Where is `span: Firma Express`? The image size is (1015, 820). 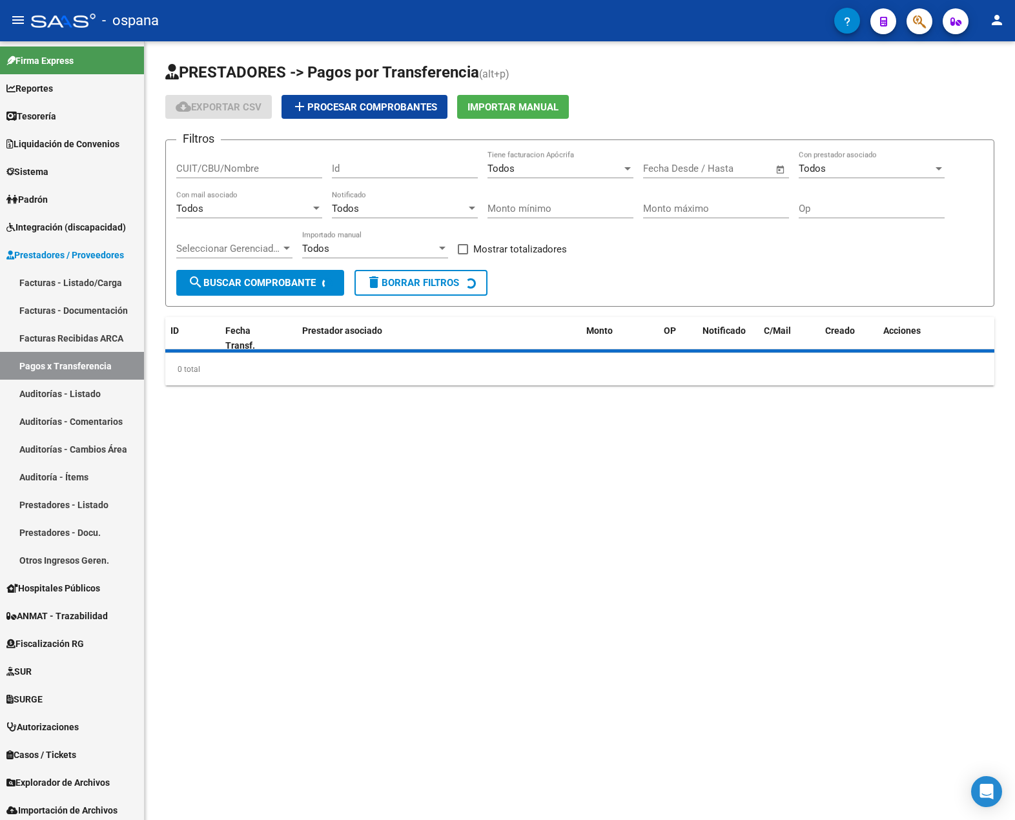 span: Firma Express is located at coordinates (40, 61).